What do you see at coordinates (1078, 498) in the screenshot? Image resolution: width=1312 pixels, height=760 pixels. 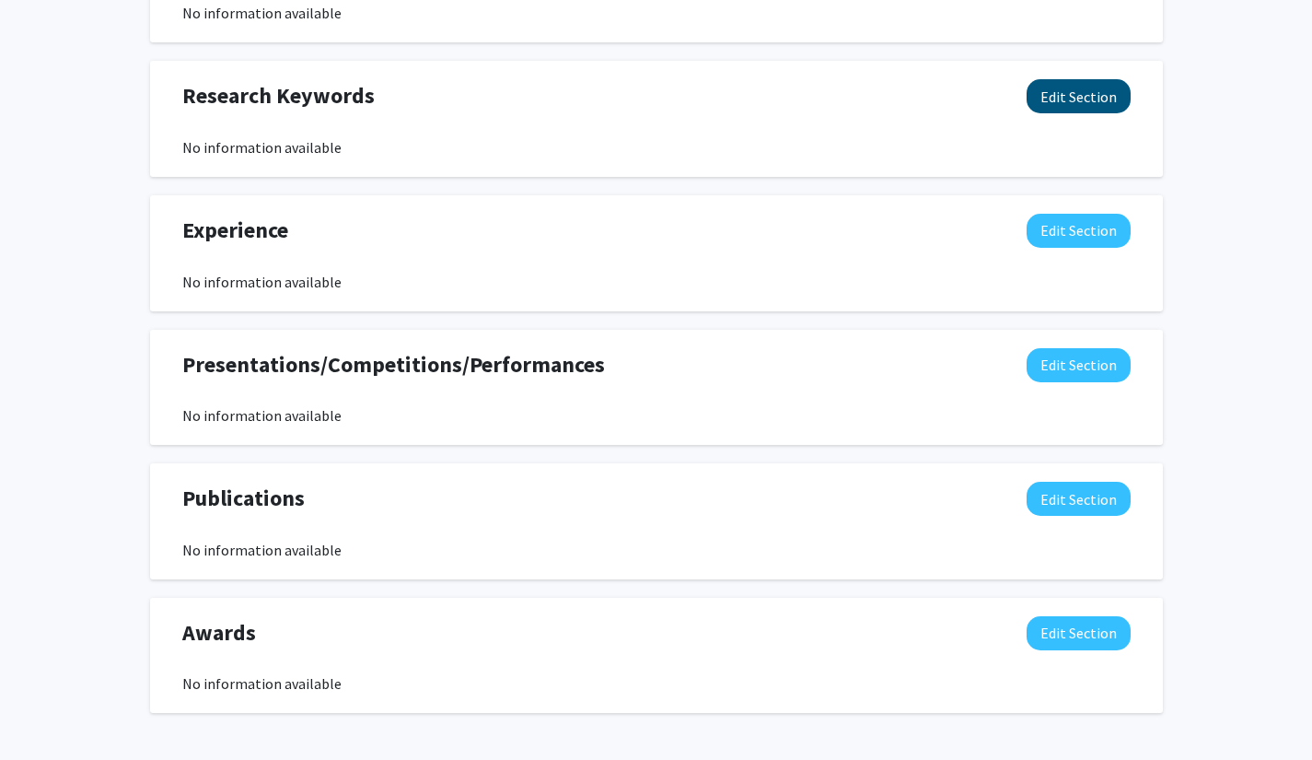 I see `button: Edit Publications` at bounding box center [1078, 498].